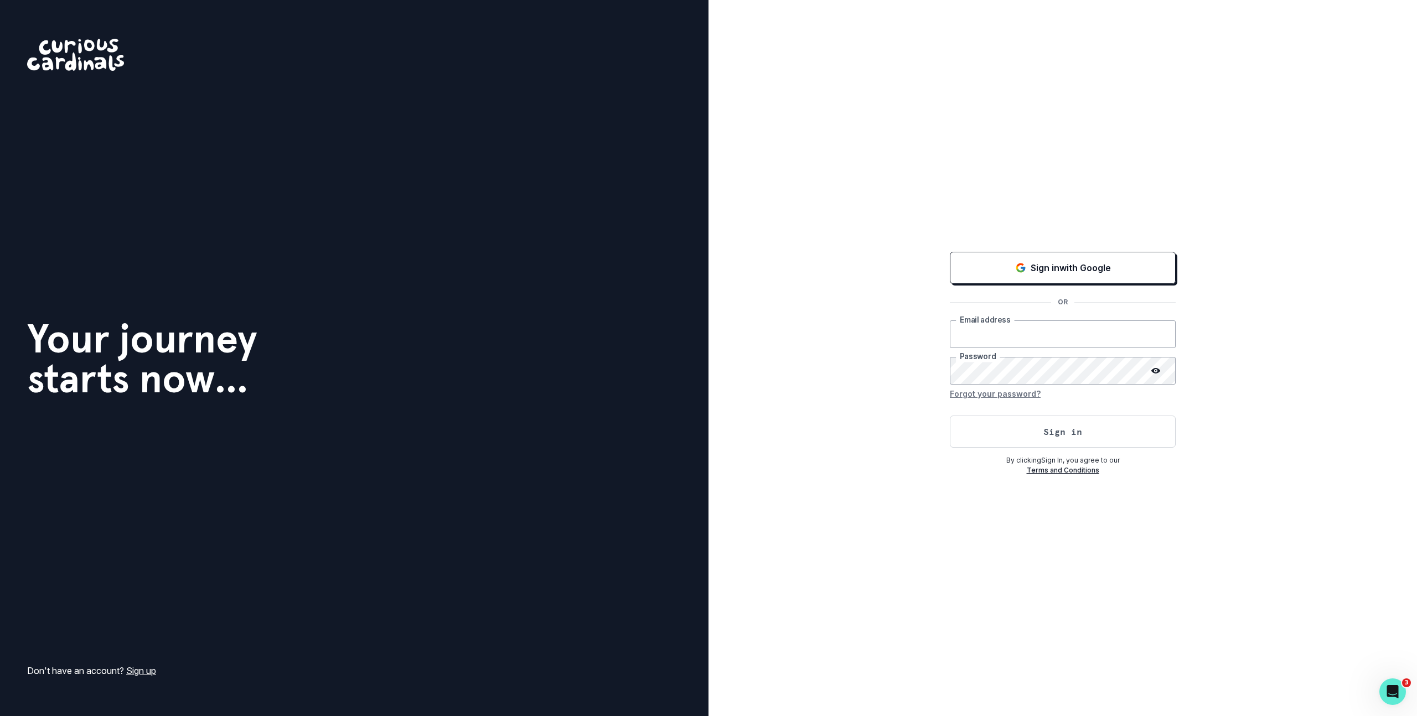 The height and width of the screenshot is (716, 1417). Describe the element at coordinates (91, 671) in the screenshot. I see `p: Don't have an account?` at that location.